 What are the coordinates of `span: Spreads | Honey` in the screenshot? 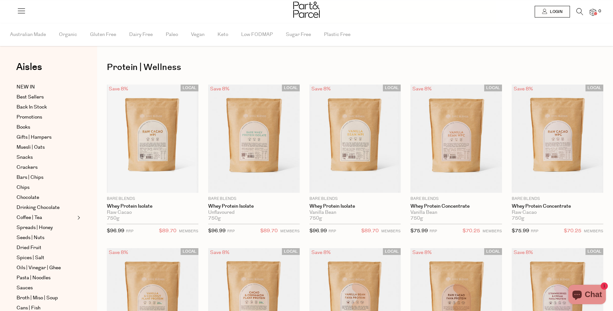 It's located at (35, 227).